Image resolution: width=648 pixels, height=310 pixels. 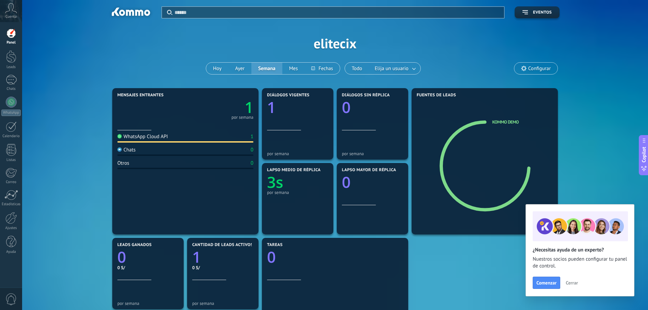 I want to click on span: Diálogos sin réplica, so click(x=366, y=95).